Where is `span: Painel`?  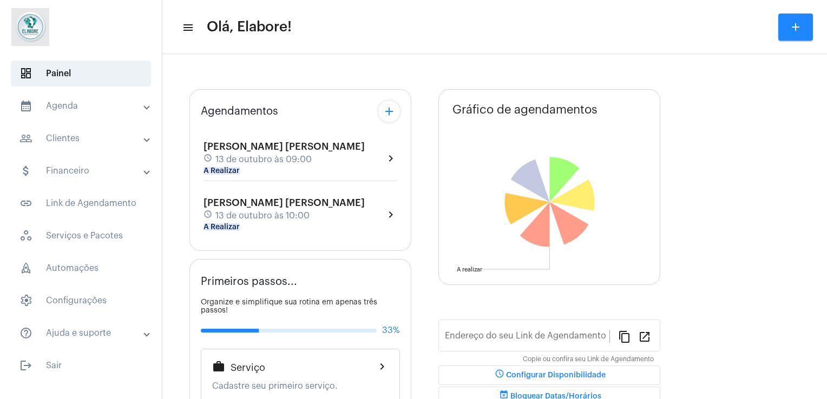
span: Painel is located at coordinates (81, 74).